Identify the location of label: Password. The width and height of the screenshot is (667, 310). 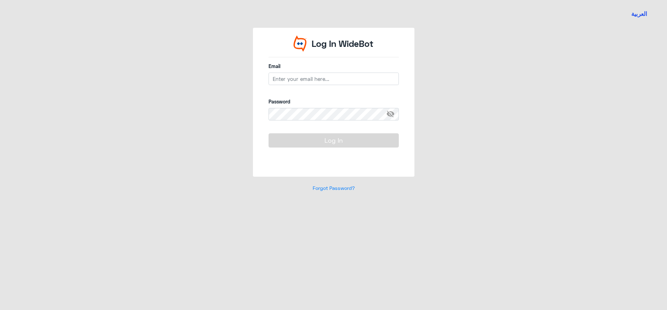
(334, 101).